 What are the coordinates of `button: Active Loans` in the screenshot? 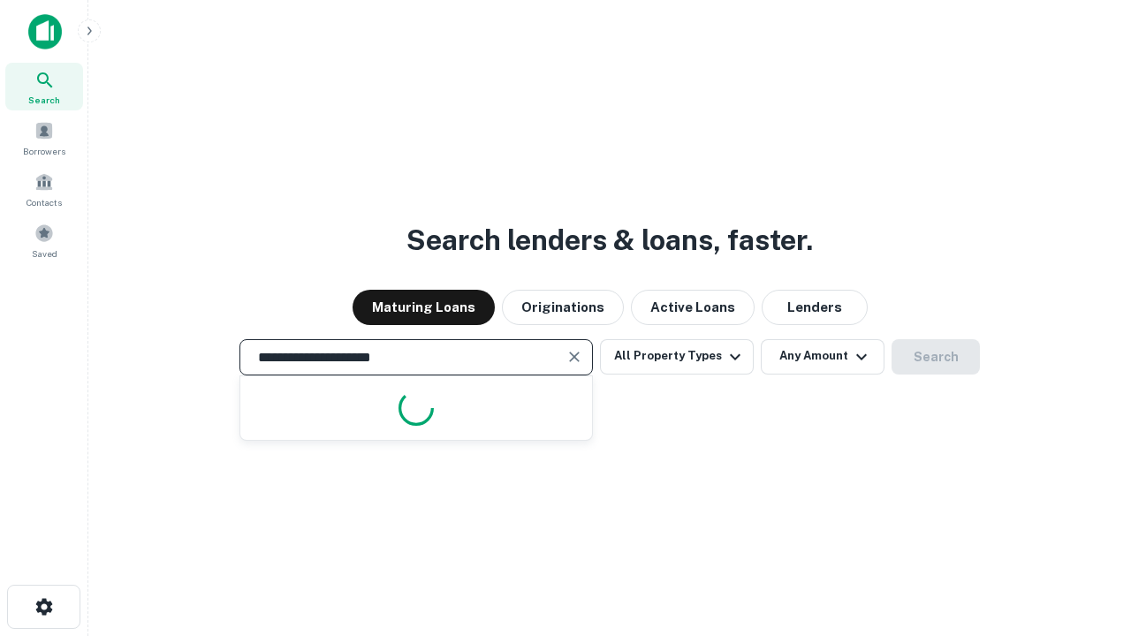 It's located at (693, 308).